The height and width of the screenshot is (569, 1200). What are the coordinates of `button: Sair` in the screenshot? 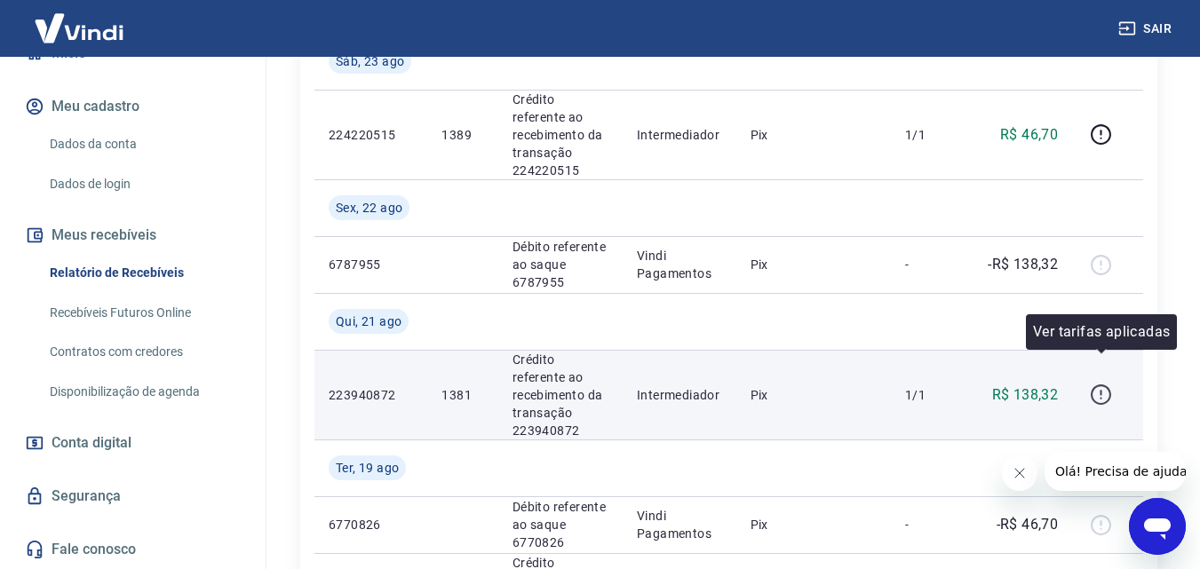 It's located at (1147, 28).